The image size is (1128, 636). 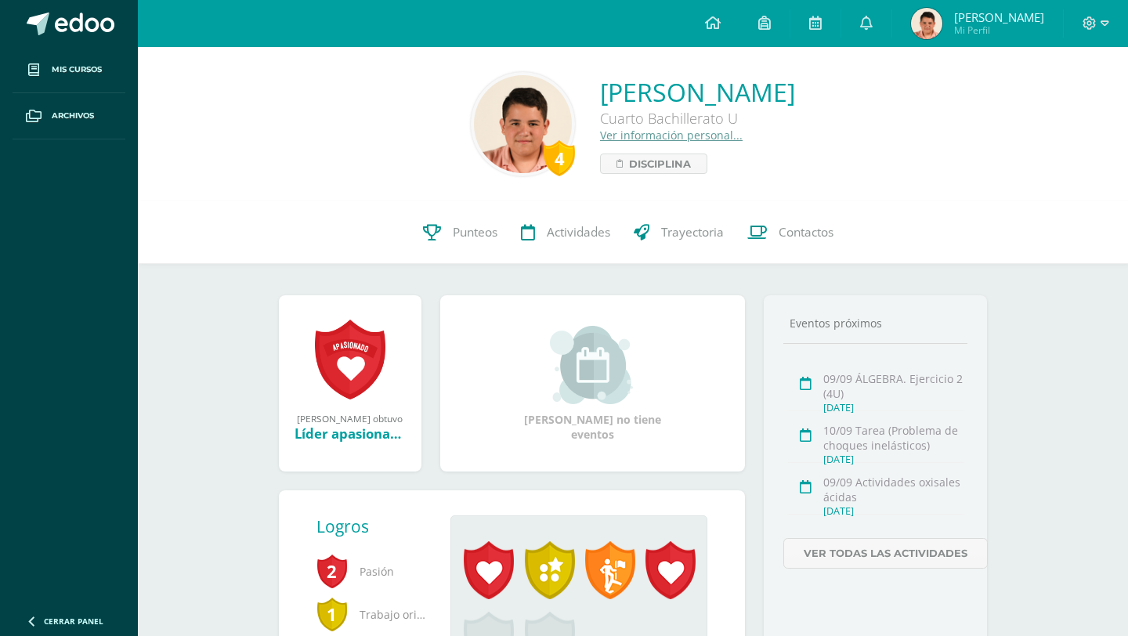 What do you see at coordinates (559, 158) in the screenshot?
I see `div: 4` at bounding box center [559, 158].